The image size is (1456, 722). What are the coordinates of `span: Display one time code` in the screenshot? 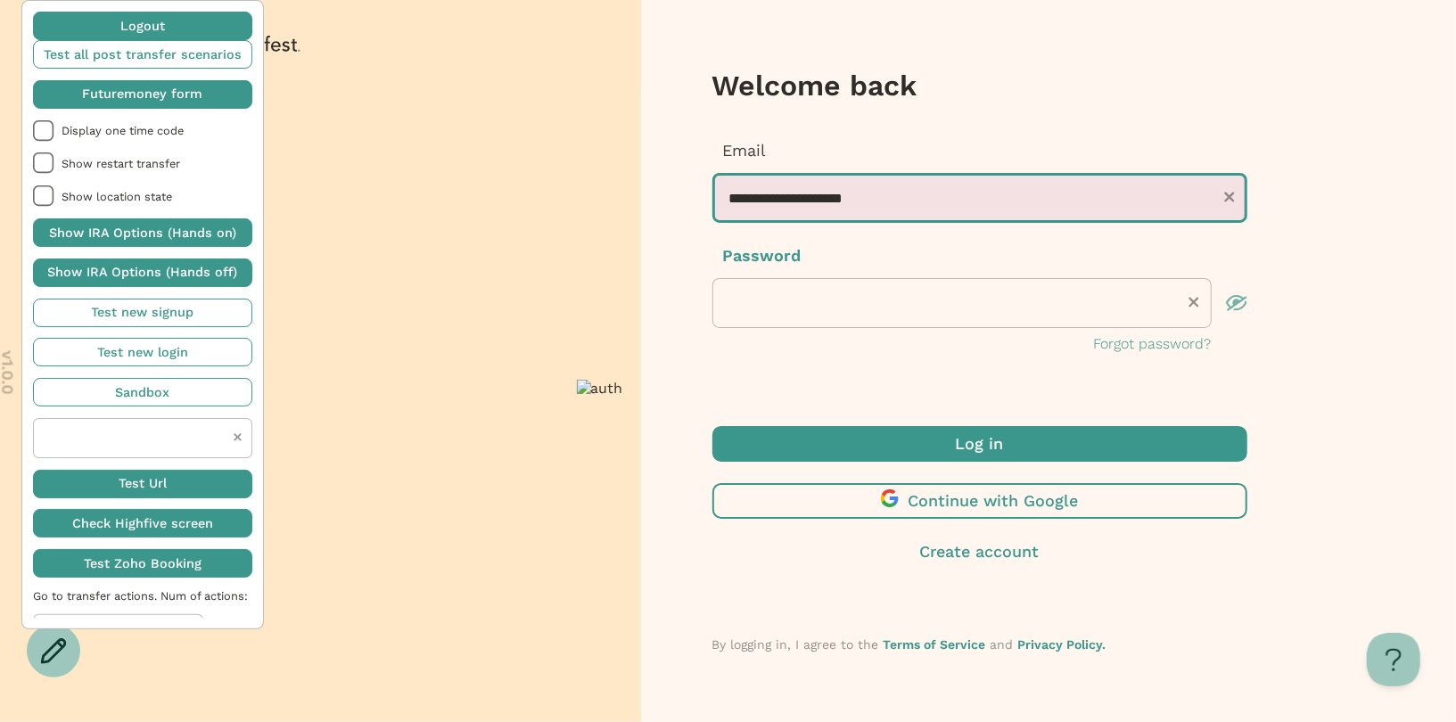 It's located at (157, 130).